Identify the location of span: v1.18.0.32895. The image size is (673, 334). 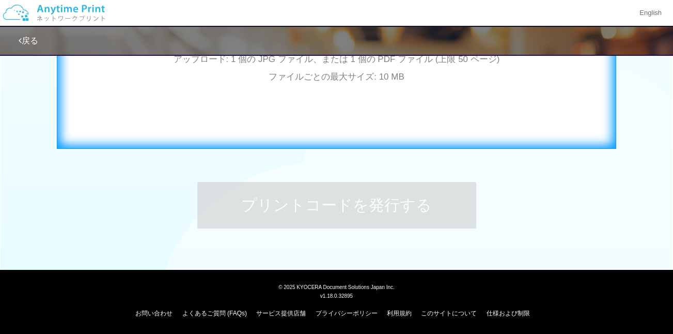
(336, 296).